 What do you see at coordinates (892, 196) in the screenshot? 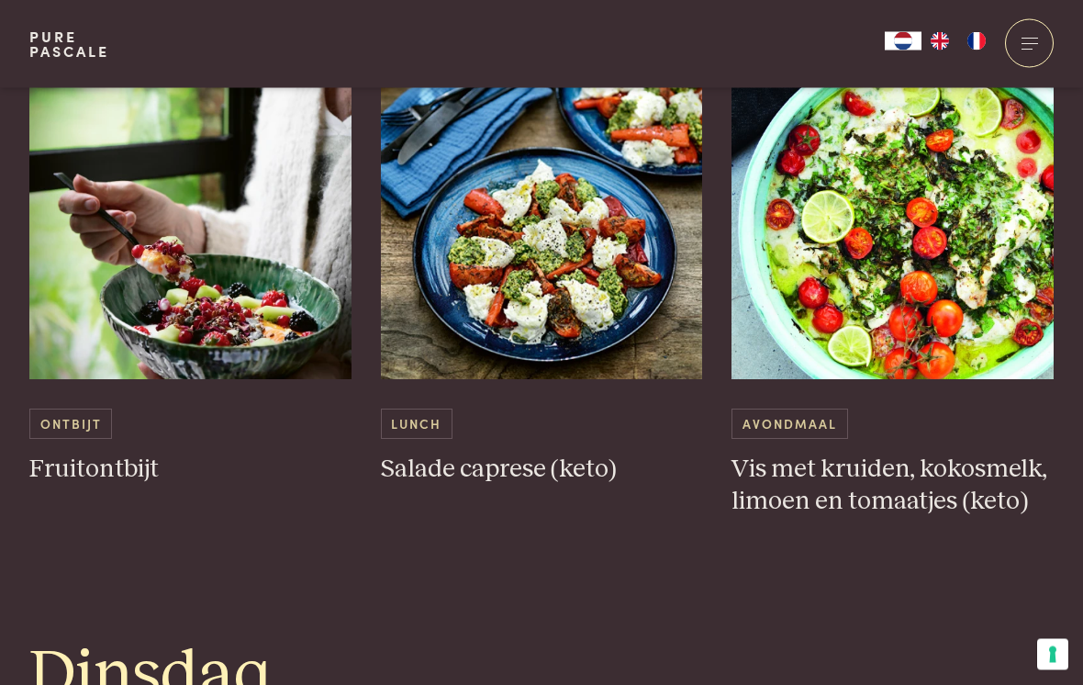
I see `img: Vis met kruiden, kokosmelk, limoen en tomaatjes (keto)` at bounding box center [892, 196].